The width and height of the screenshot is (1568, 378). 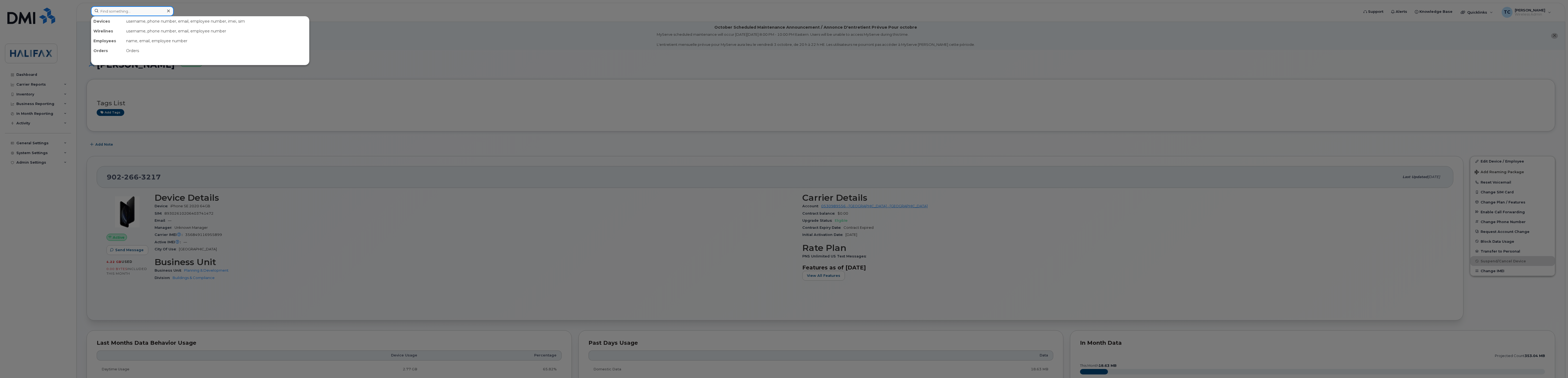 I want to click on div: Employees, so click(x=108, y=41).